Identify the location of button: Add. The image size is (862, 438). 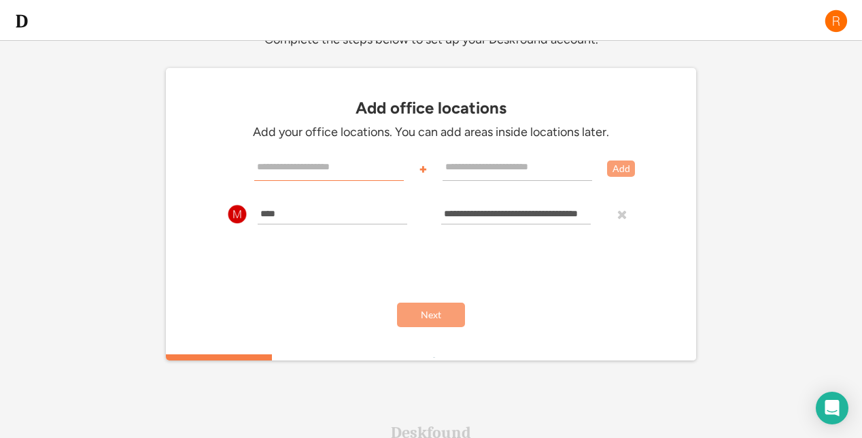
(621, 169).